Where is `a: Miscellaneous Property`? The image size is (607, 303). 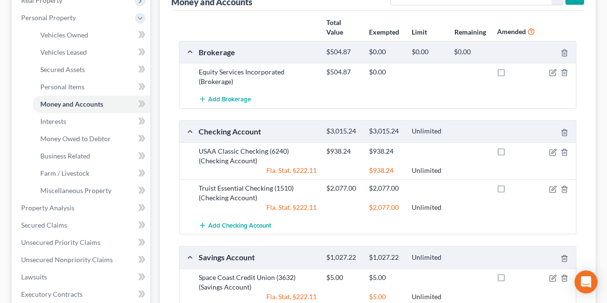 a: Miscellaneous Property is located at coordinates (91, 190).